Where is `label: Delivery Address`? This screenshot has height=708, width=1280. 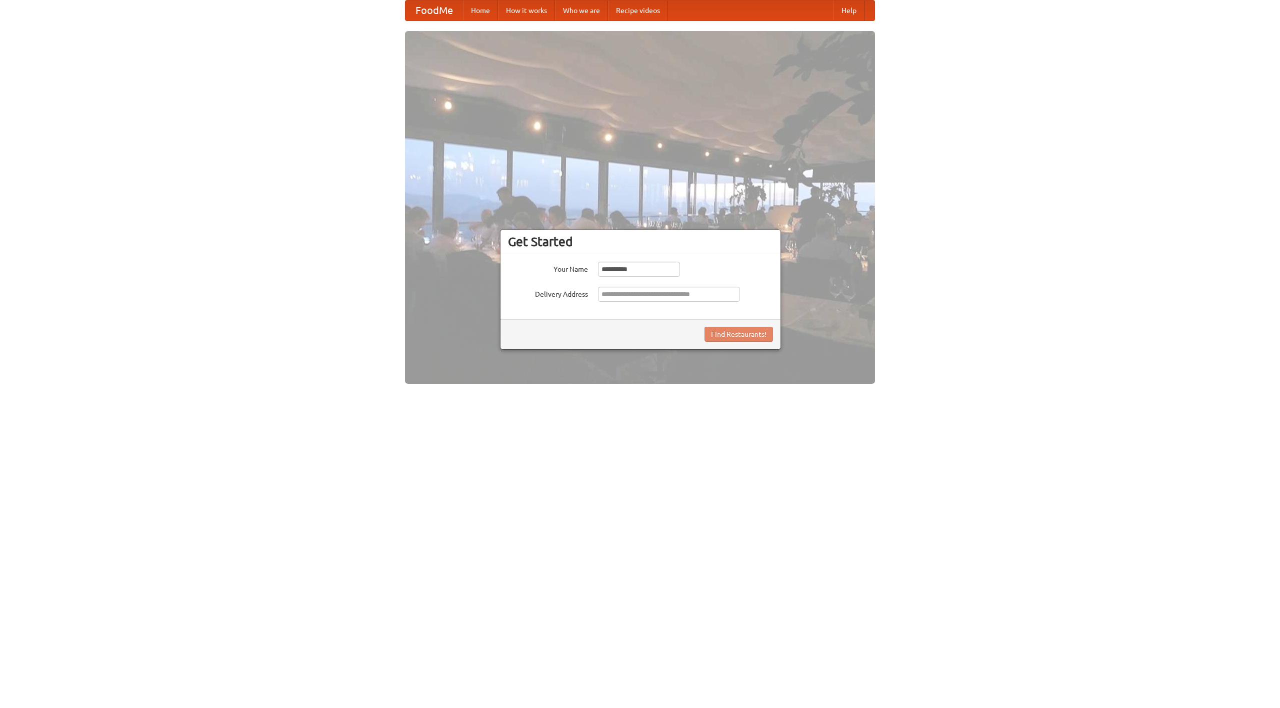
label: Delivery Address is located at coordinates (548, 293).